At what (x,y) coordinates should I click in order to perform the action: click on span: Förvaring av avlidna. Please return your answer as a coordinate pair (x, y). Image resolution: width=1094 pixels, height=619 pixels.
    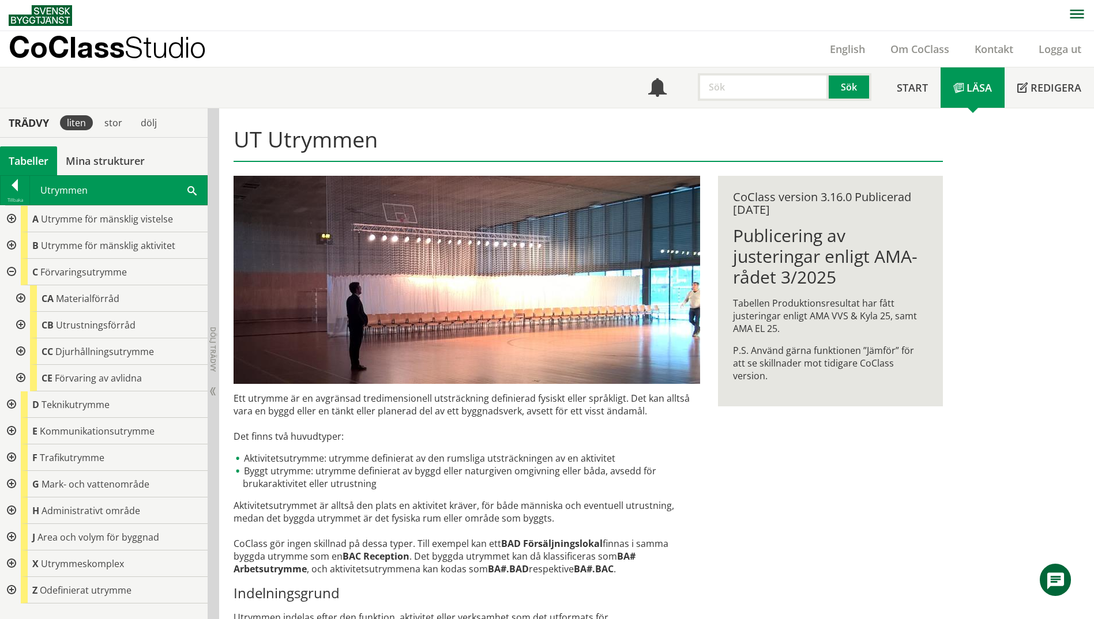
    Looking at the image, I should click on (98, 378).